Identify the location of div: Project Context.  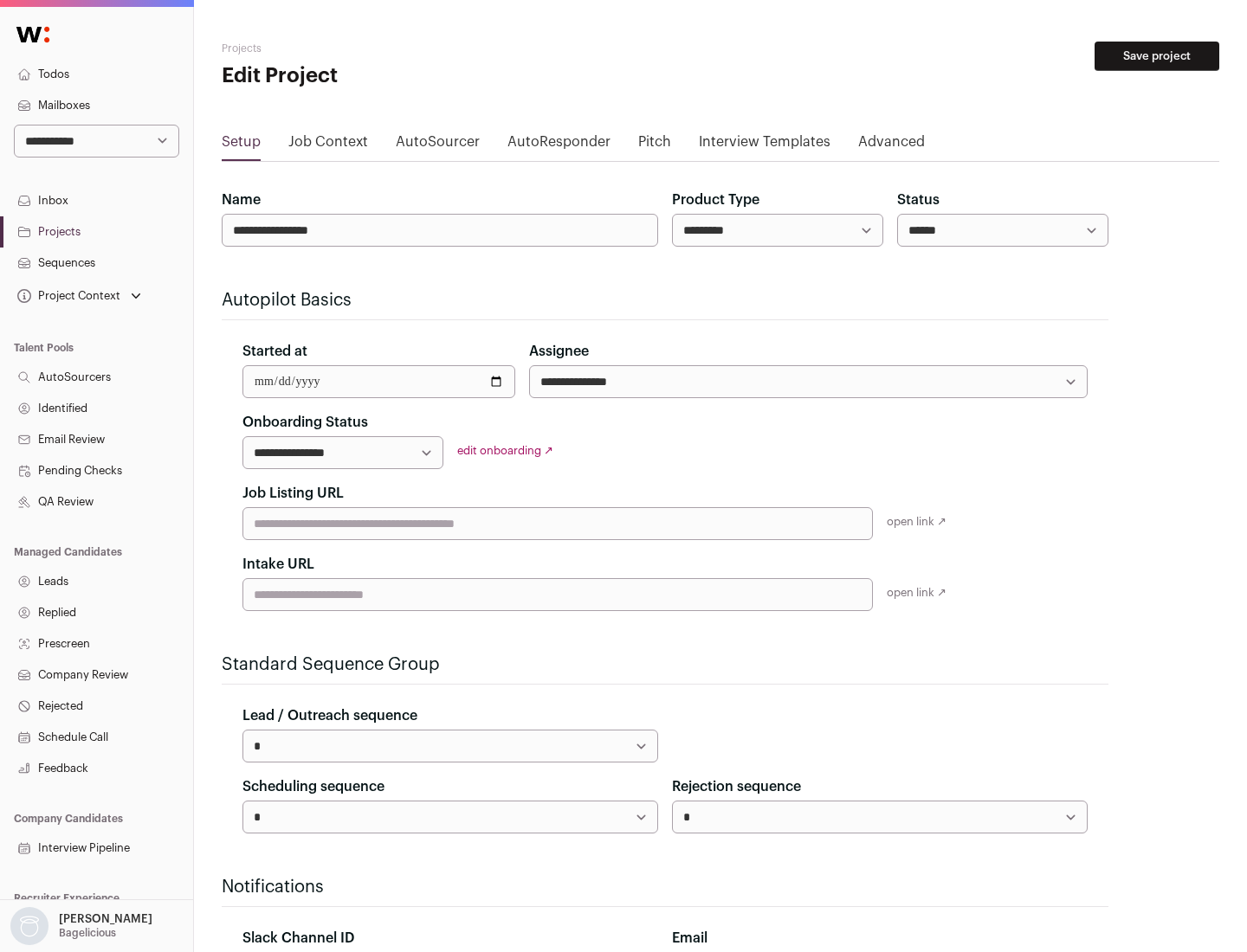
(67, 296).